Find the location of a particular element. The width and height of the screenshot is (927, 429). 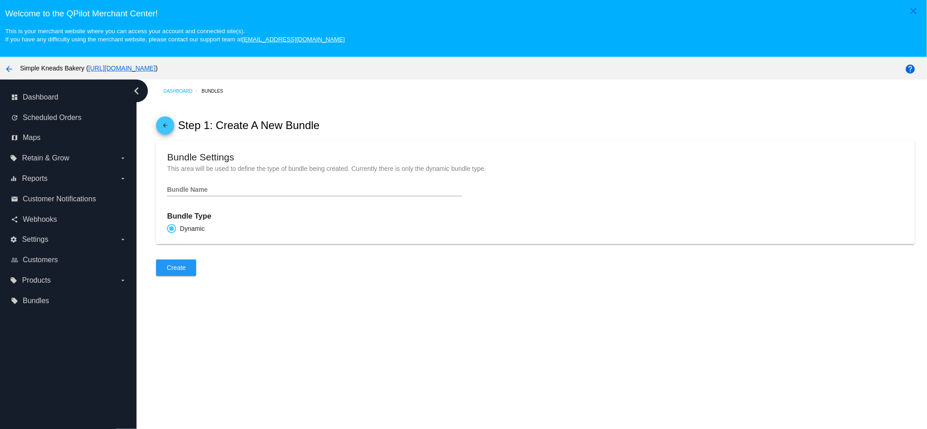

span: Customers is located at coordinates (40, 260).